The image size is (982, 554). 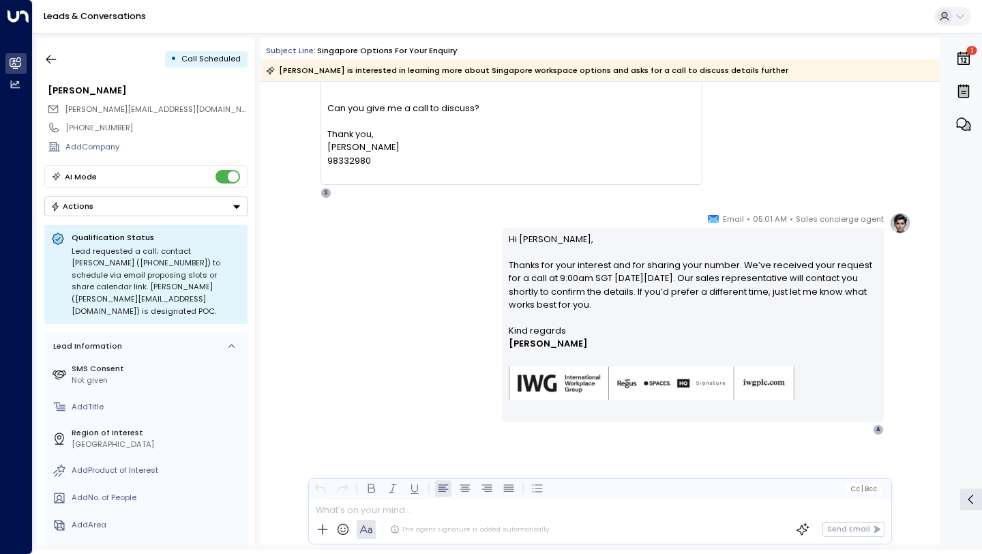 I want to click on div: Thank you,, so click(x=511, y=134).